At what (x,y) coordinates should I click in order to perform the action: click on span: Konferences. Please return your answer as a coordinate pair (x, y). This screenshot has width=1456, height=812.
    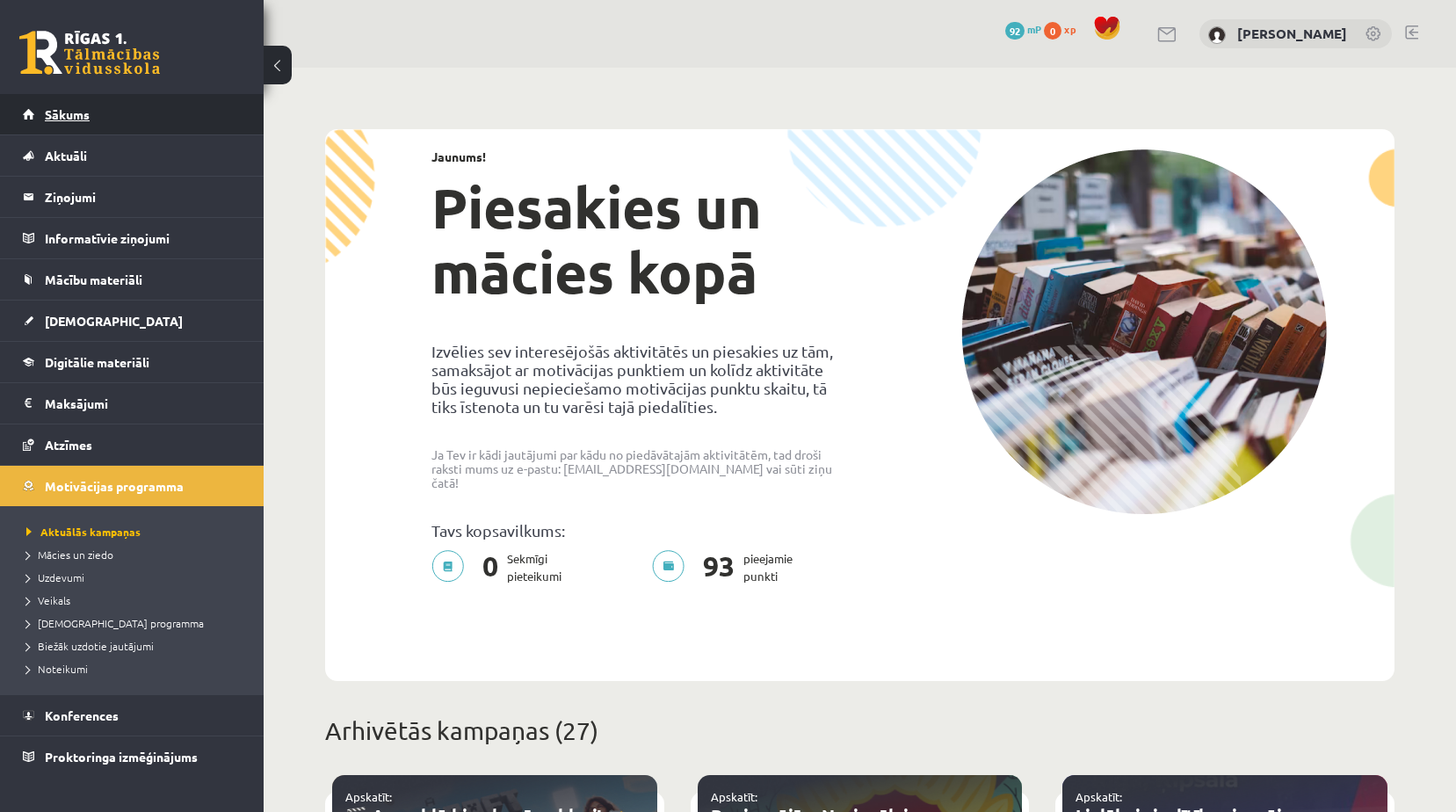
    Looking at the image, I should click on (82, 715).